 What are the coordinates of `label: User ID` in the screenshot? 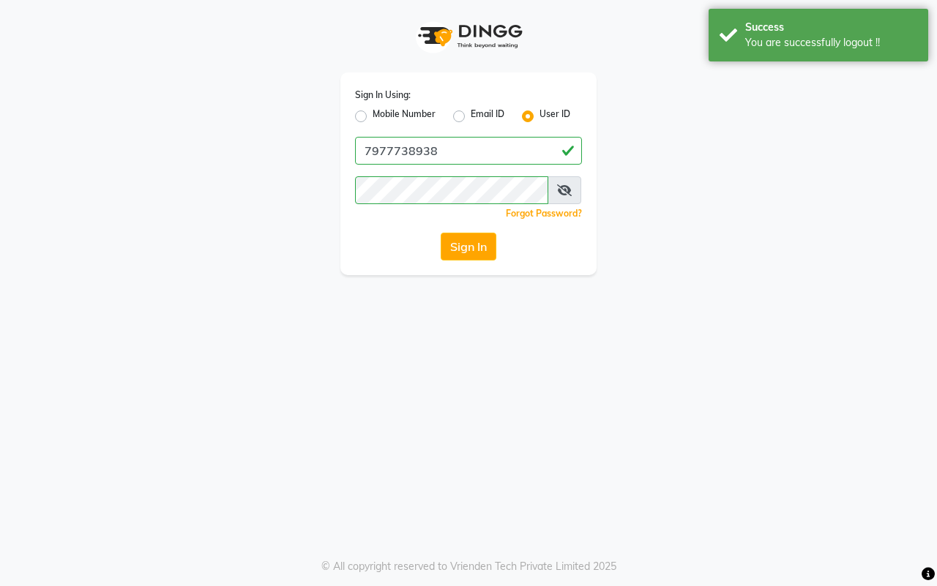 It's located at (555, 116).